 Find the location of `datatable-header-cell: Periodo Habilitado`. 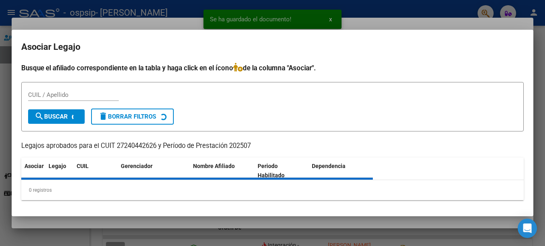

datatable-header-cell: Periodo Habilitado is located at coordinates (281, 171).